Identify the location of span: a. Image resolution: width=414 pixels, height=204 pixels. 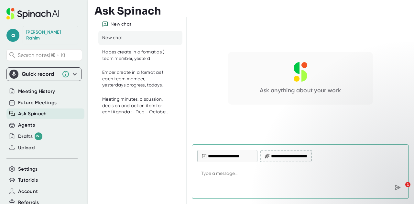
(13, 35).